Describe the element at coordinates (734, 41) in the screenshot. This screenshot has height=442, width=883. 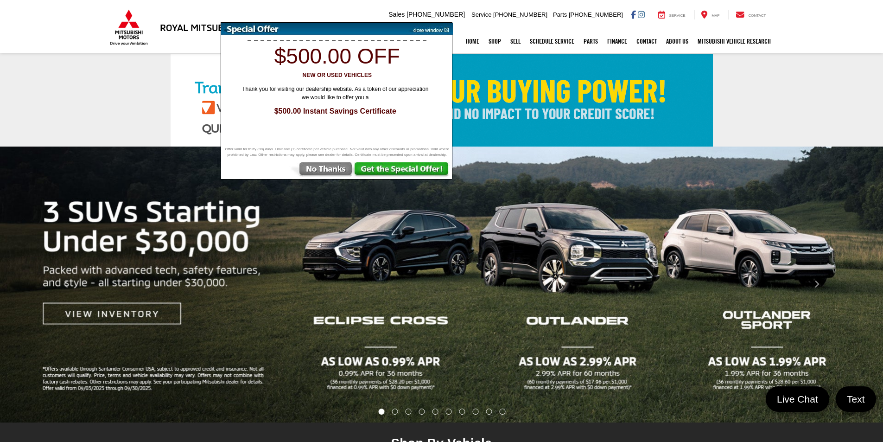
I see `a: Mitsubishi Vehicle Research` at that location.